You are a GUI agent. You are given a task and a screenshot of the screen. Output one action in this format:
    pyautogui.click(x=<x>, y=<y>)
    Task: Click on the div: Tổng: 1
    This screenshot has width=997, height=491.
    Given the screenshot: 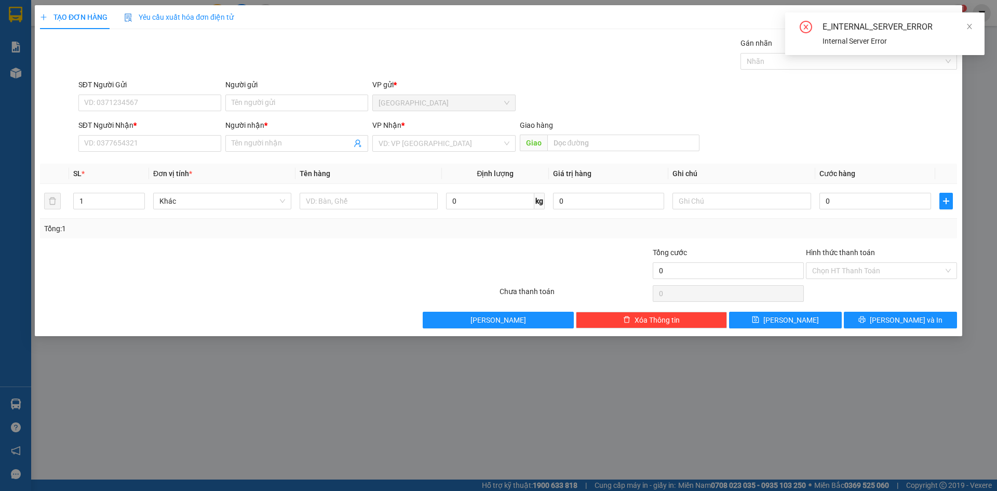 What is the action you would take?
    pyautogui.click(x=214, y=228)
    